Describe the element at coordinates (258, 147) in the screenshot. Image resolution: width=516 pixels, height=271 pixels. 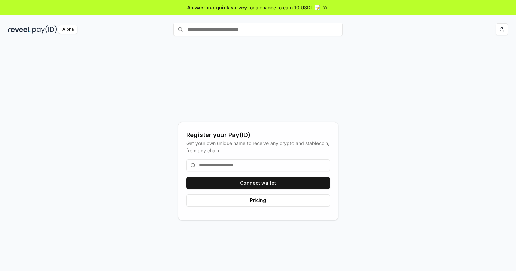
I see `div: Get your own unique name to receive any crypto and stablecoin, from any chain` at that location.